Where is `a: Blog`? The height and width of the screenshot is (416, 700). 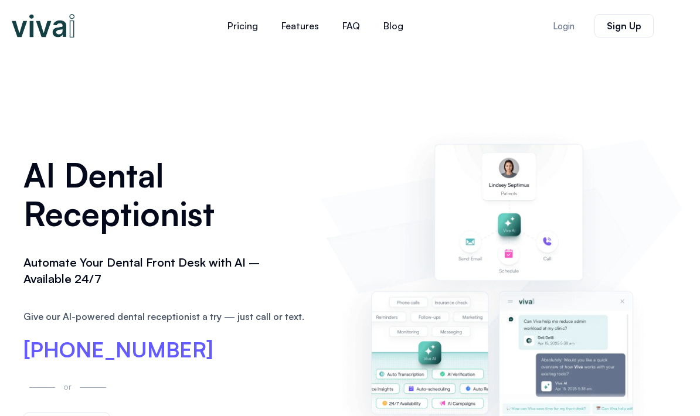 a: Blog is located at coordinates (393, 26).